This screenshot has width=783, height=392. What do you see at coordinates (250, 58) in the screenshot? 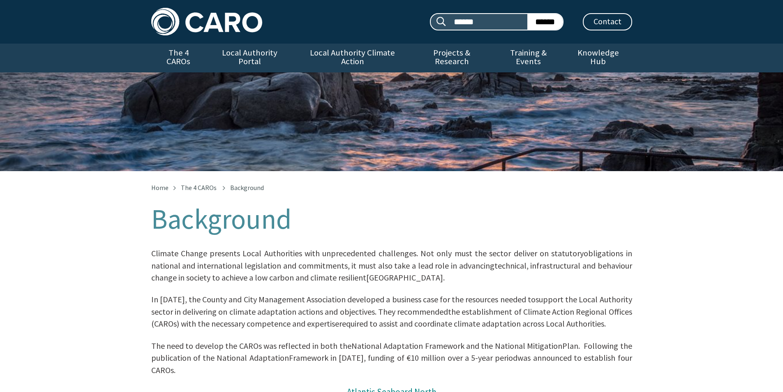
I see `a: Local Authority Portal` at bounding box center [250, 58].